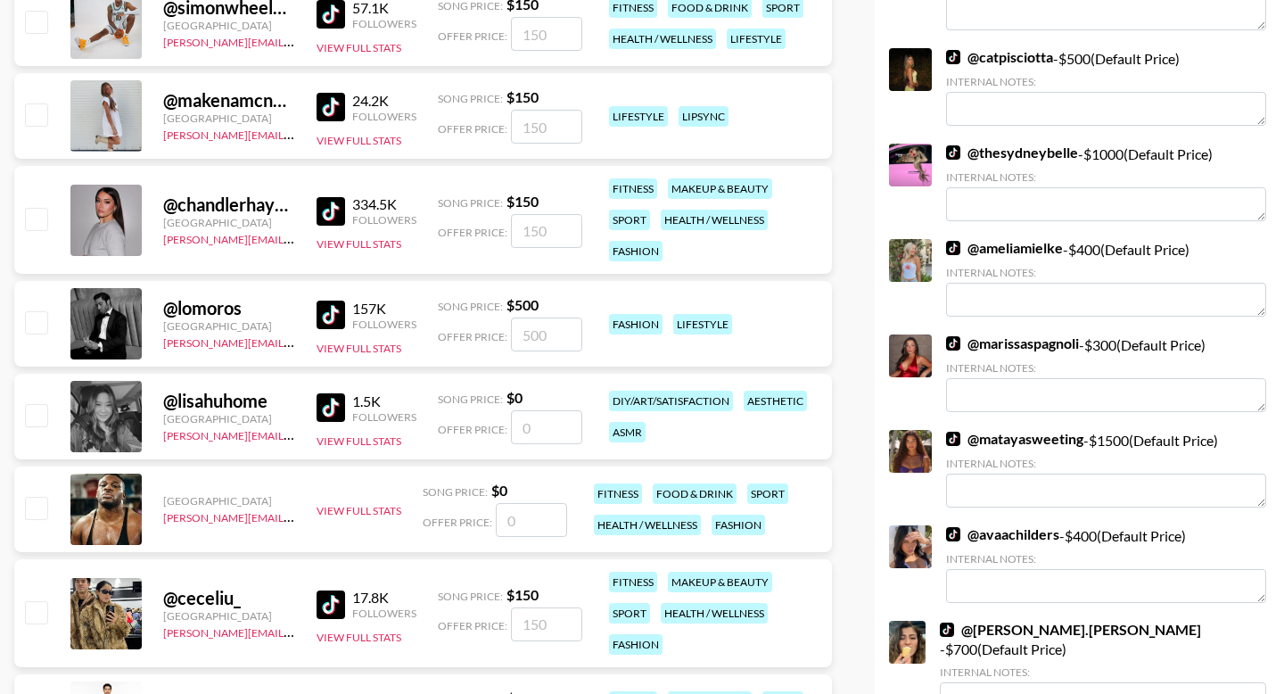 The image size is (1284, 694). Describe the element at coordinates (384, 101) in the screenshot. I see `div: 24.2K` at that location.